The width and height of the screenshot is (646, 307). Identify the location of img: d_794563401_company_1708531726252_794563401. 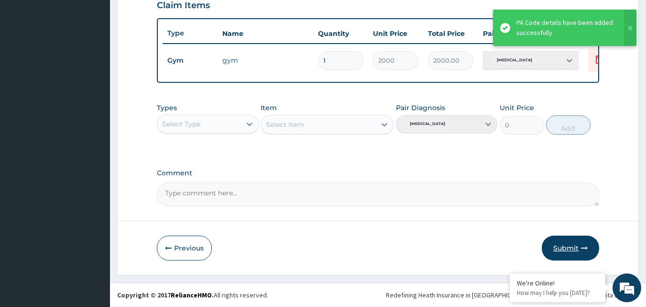
(28, 60).